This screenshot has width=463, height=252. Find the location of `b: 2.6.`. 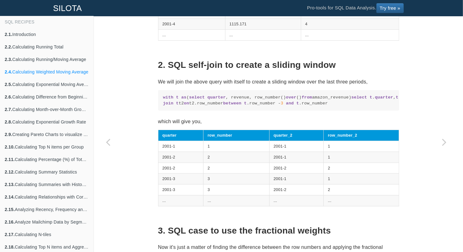

b: 2.6. is located at coordinates (8, 97).